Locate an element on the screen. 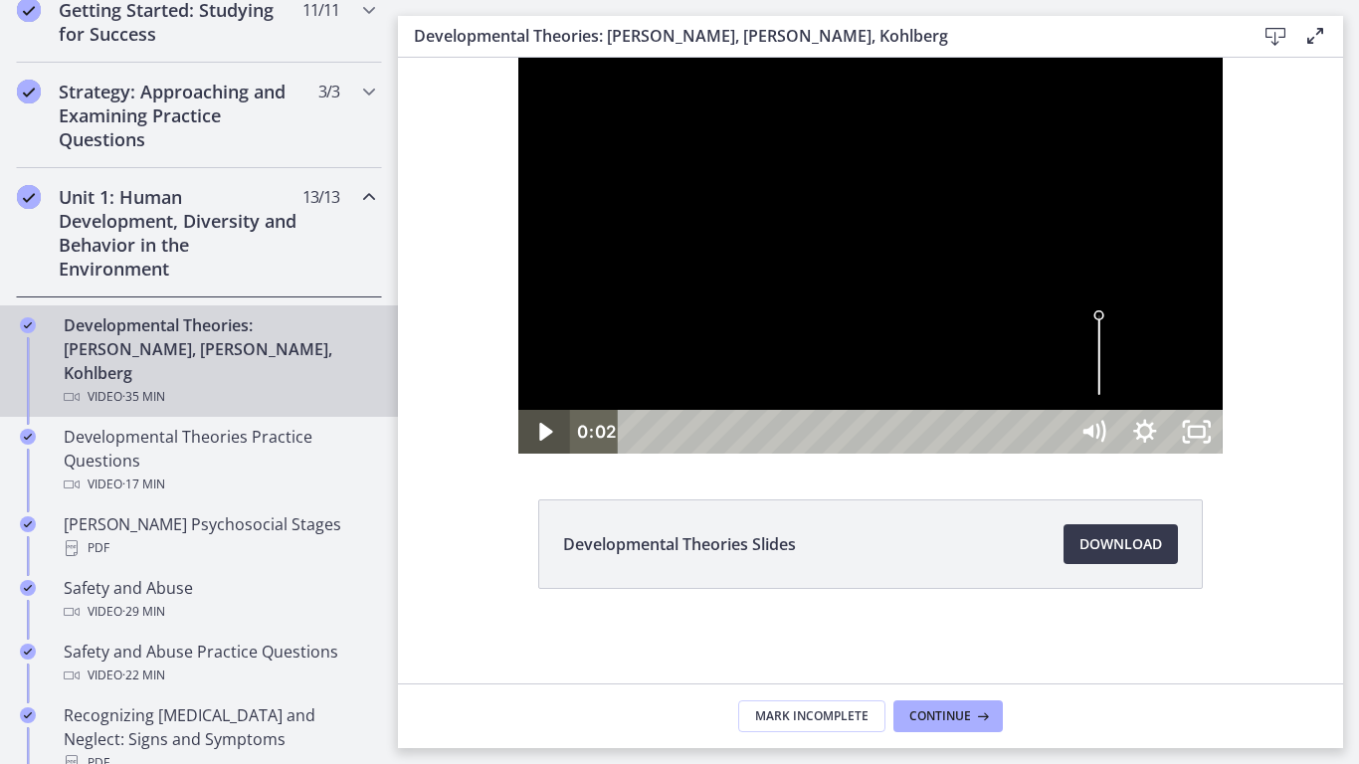  span: Download is located at coordinates (1120, 544).